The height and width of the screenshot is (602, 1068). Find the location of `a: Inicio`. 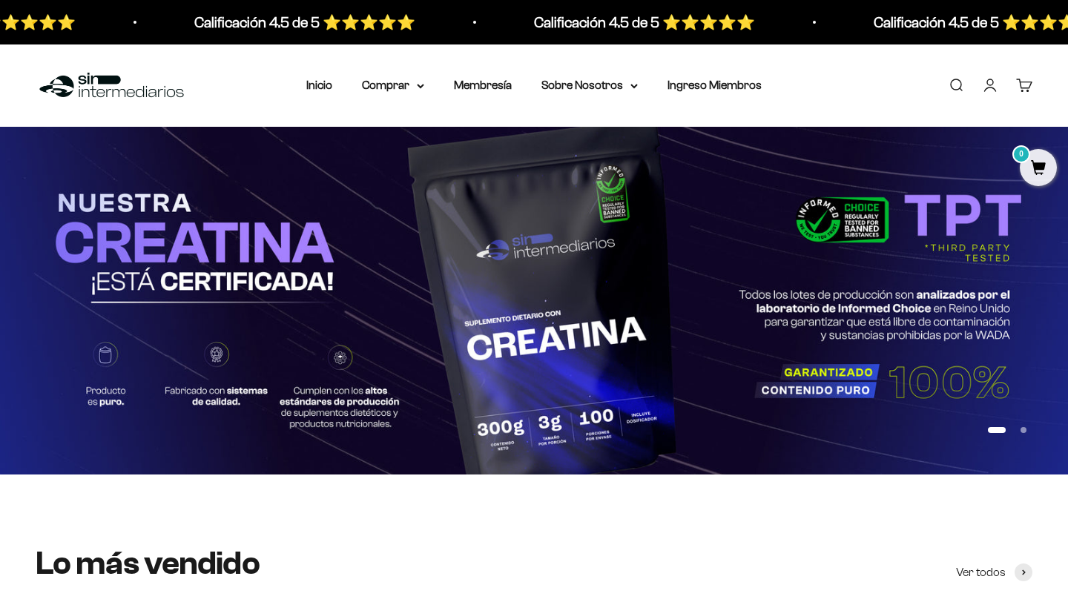

a: Inicio is located at coordinates (319, 85).